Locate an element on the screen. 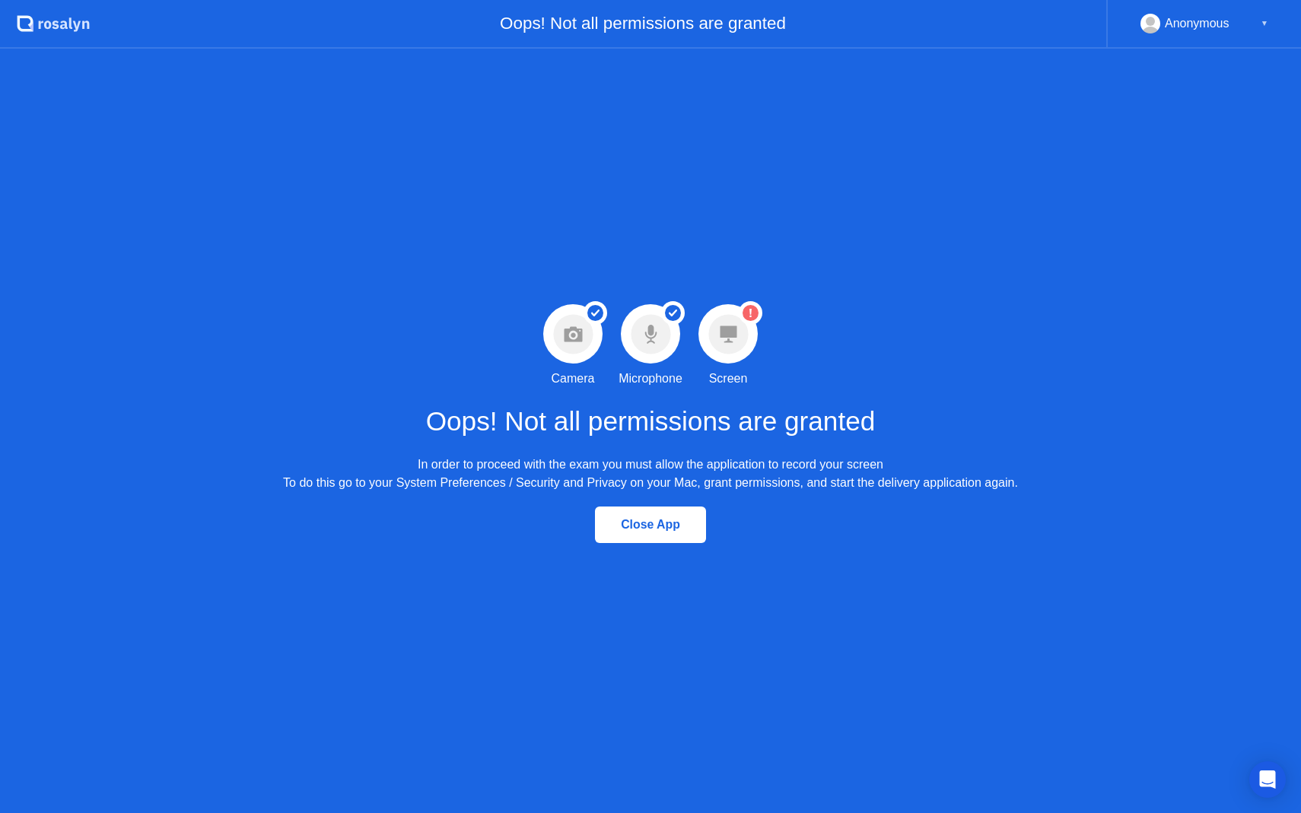 The height and width of the screenshot is (813, 1301). h1: Oops! Not all permissions are granted is located at coordinates (651, 422).